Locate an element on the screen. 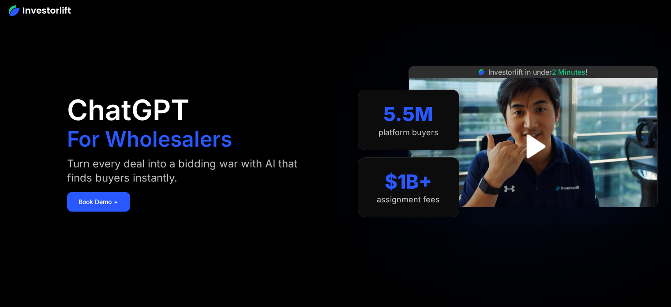  span: 2 Minutes is located at coordinates (569, 72).